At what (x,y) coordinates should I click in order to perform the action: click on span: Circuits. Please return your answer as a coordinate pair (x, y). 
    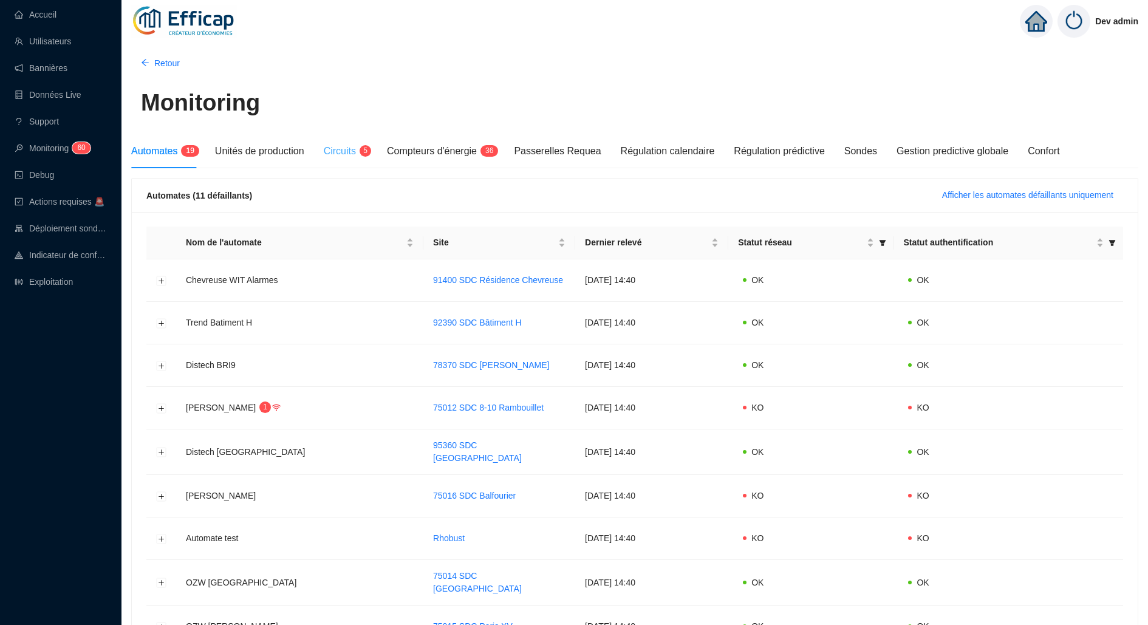
    Looking at the image, I should click on (339, 151).